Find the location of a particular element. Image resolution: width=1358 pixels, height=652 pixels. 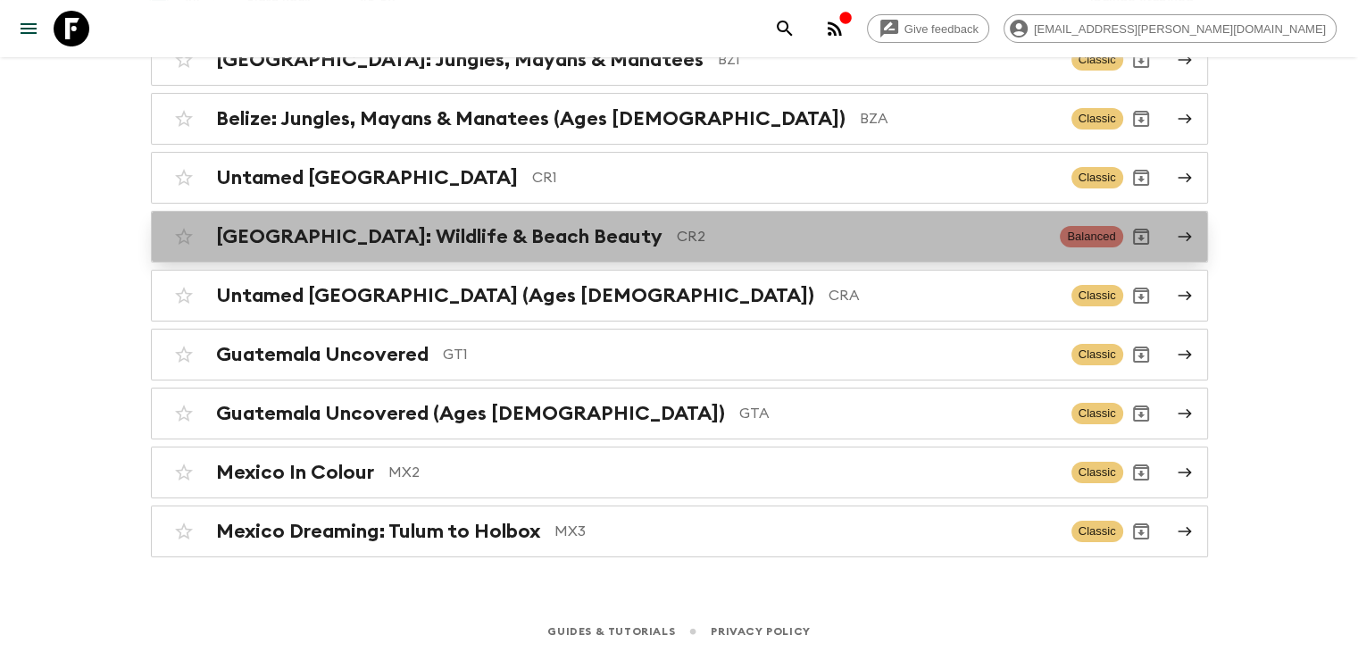

p: GT1 is located at coordinates (750, 354).